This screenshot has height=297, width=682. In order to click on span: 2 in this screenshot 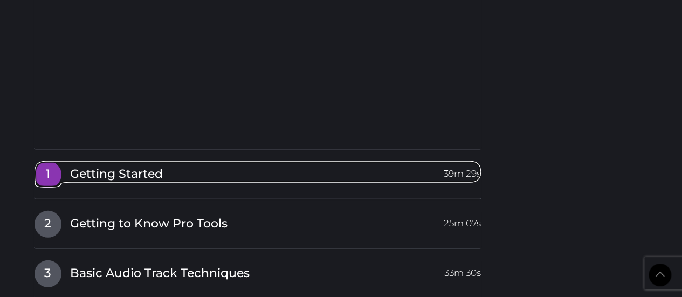, I will do `click(48, 224)`.